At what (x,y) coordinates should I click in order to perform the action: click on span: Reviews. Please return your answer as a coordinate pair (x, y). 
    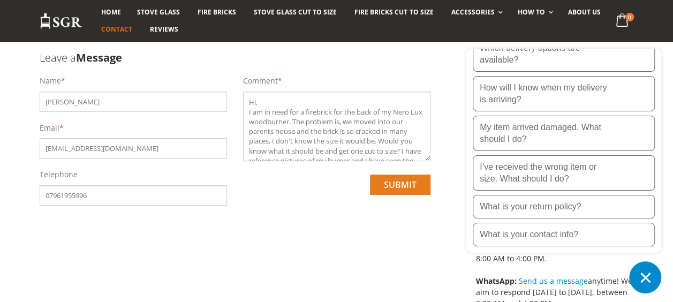
    Looking at the image, I should click on (164, 29).